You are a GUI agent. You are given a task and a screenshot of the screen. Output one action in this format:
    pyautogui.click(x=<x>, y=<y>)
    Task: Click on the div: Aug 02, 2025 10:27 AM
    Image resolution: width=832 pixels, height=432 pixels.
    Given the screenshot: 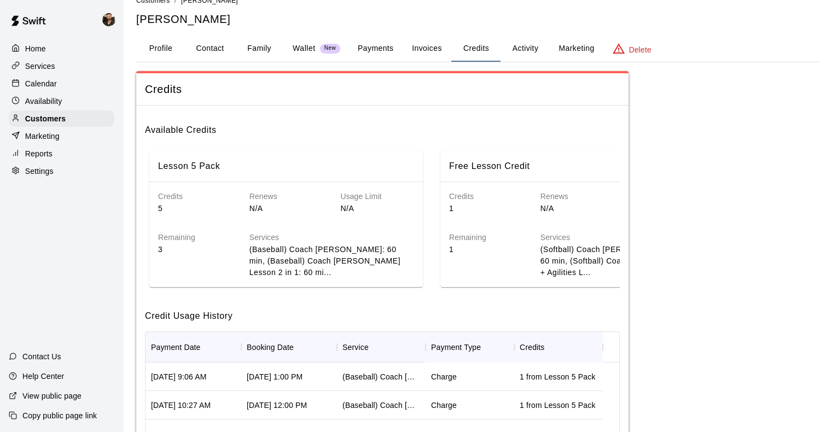 What is the action you would take?
    pyautogui.click(x=180, y=405)
    